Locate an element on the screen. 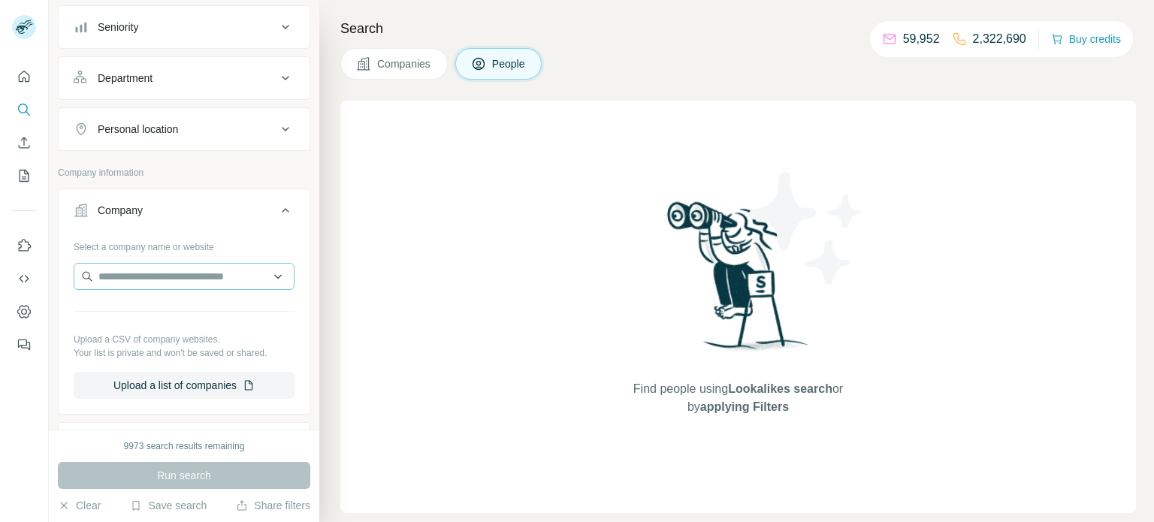 The height and width of the screenshot is (522, 1154). button: Use Surfe on LinkedIn is located at coordinates (24, 246).